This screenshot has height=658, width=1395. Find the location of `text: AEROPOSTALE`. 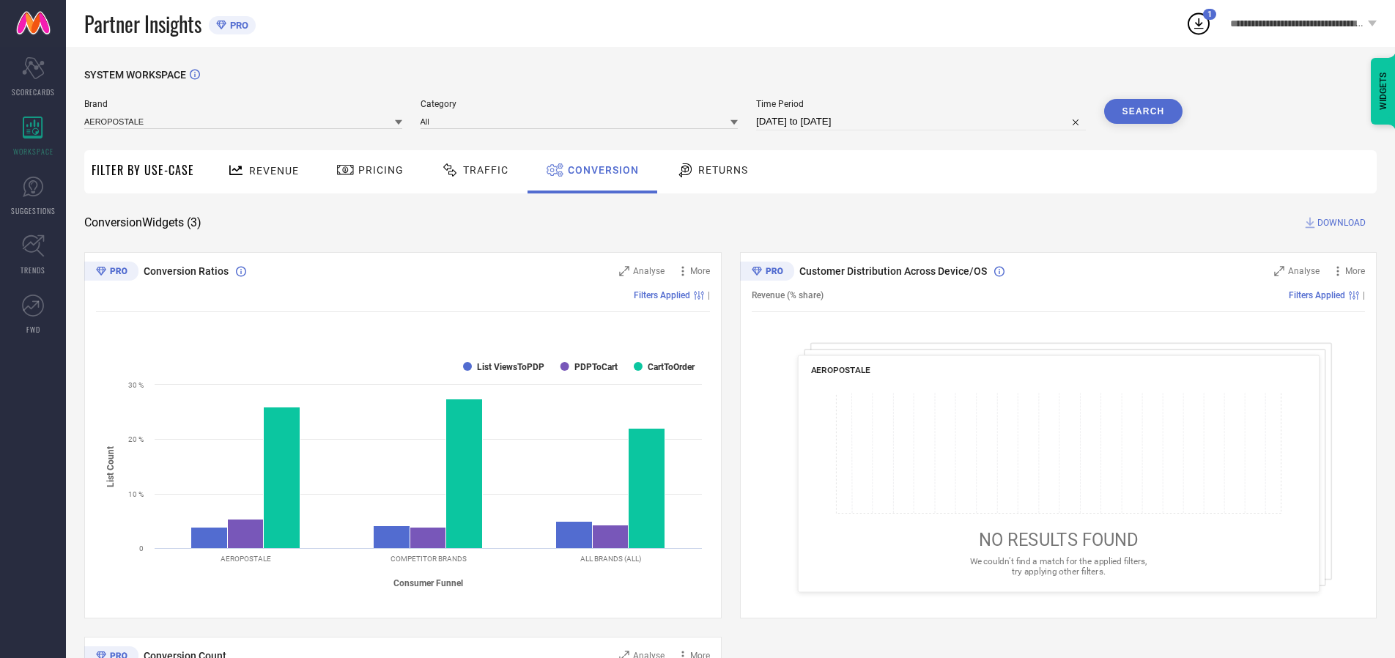

text: AEROPOSTALE is located at coordinates (245, 558).